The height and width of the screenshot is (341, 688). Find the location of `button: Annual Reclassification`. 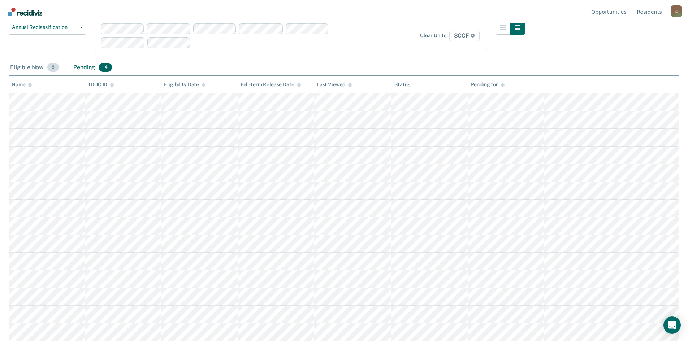

button: Annual Reclassification is located at coordinates (47, 27).